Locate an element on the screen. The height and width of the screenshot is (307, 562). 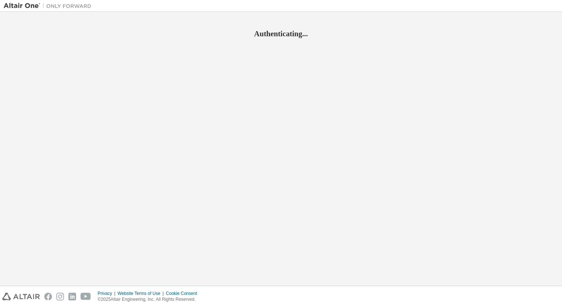
div: Cookie Consent is located at coordinates (183, 293).